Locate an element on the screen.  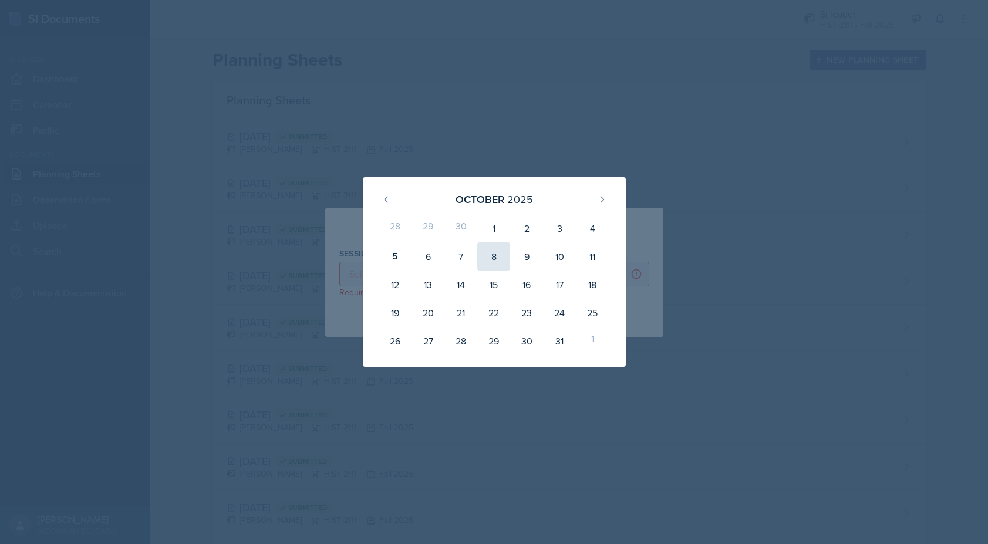
div: 13 is located at coordinates (428, 285).